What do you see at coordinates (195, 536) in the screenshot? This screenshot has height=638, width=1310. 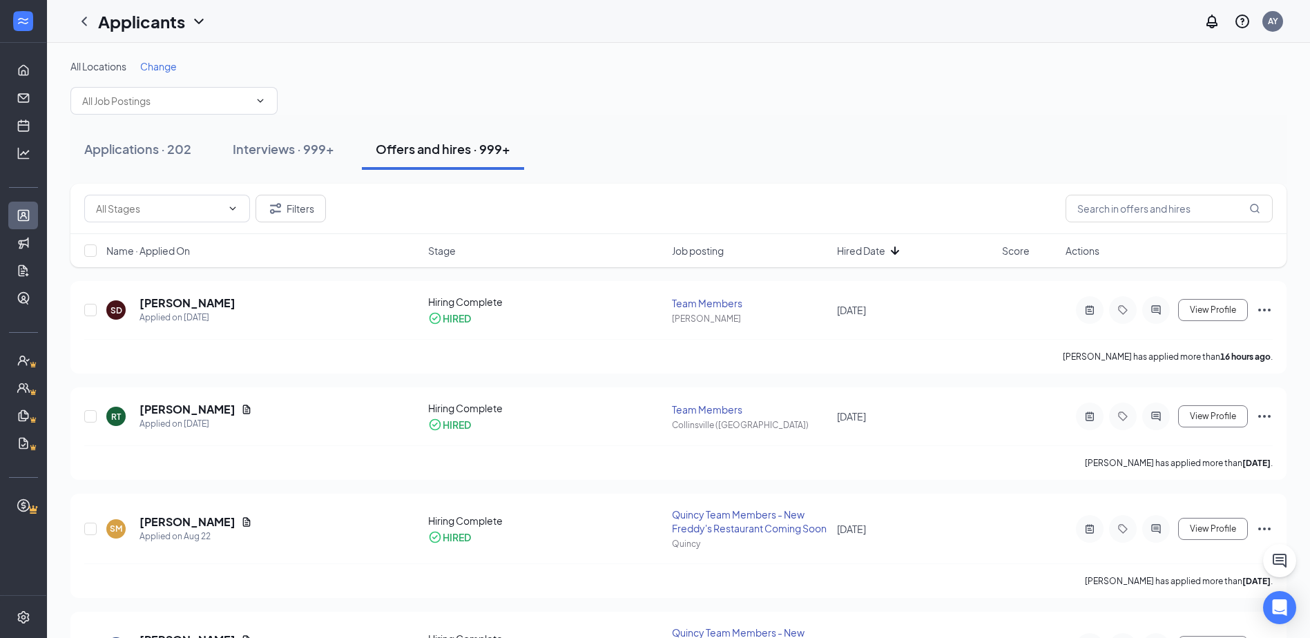 I see `div: Applied on Aug 22` at bounding box center [195, 536].